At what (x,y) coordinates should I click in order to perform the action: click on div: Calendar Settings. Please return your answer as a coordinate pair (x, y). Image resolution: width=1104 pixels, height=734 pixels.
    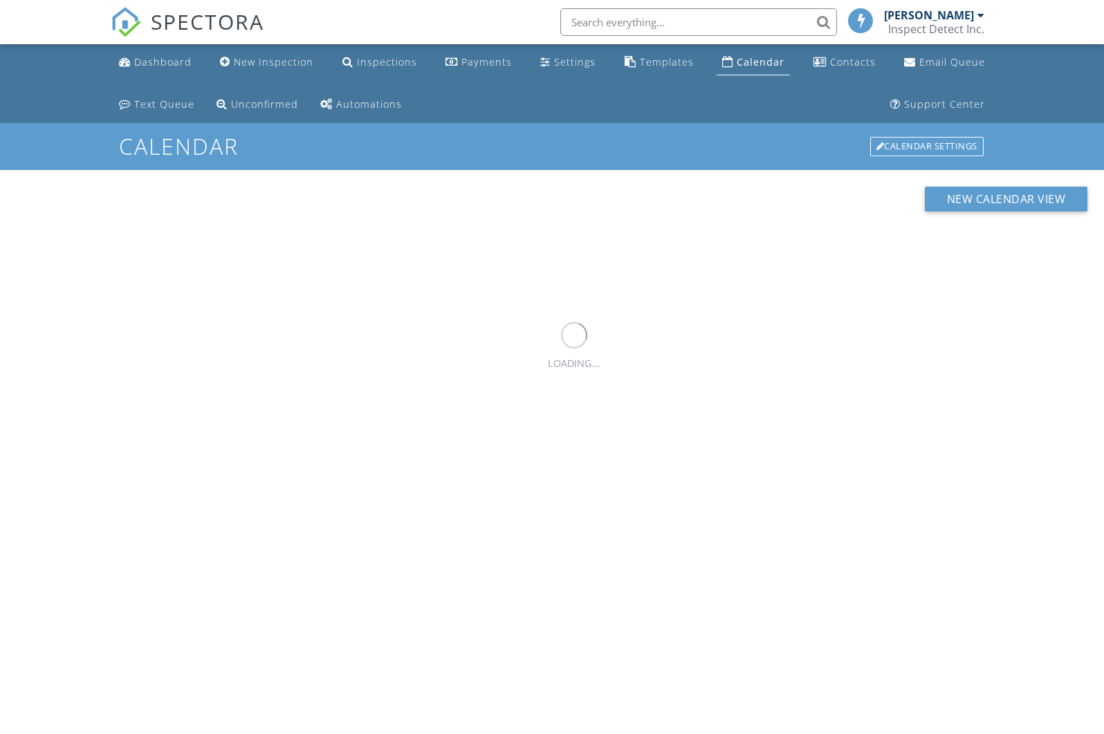
    Looking at the image, I should click on (927, 147).